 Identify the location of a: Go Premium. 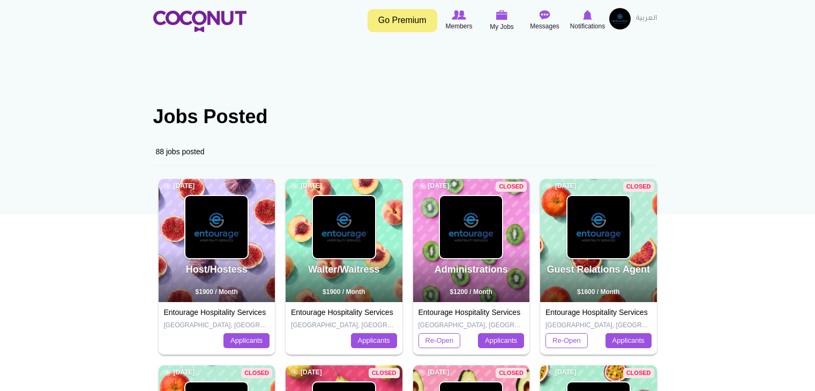
(402, 20).